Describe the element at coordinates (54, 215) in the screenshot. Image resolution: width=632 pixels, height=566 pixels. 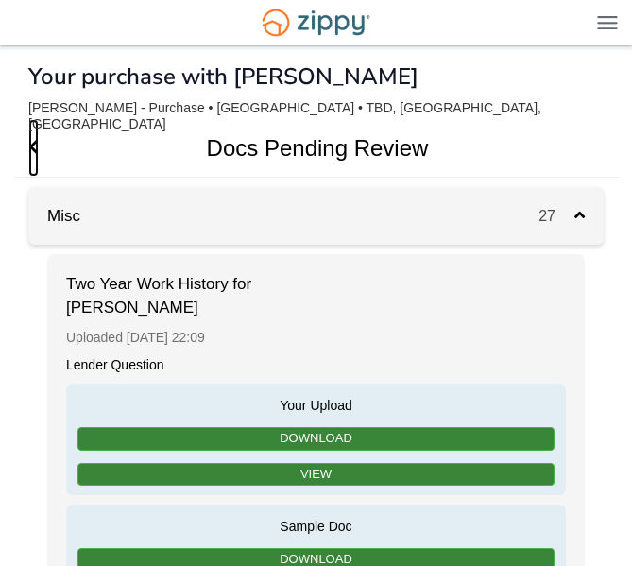
I see `a: Misc` at that location.